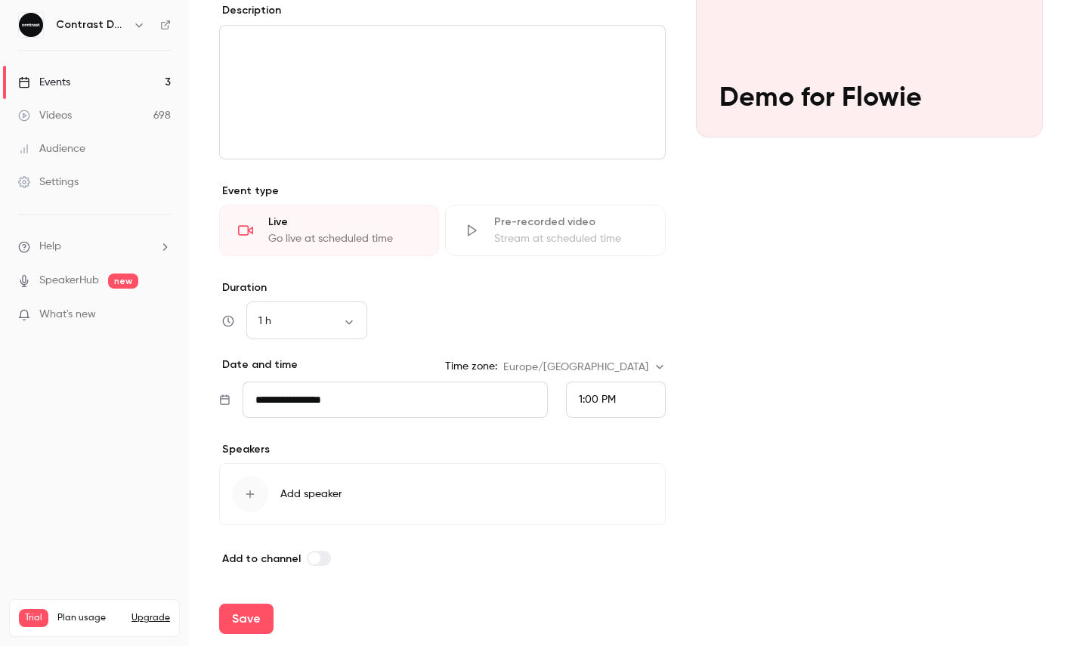  What do you see at coordinates (597, 400) in the screenshot?
I see `span: 1:00 PM` at bounding box center [597, 400].